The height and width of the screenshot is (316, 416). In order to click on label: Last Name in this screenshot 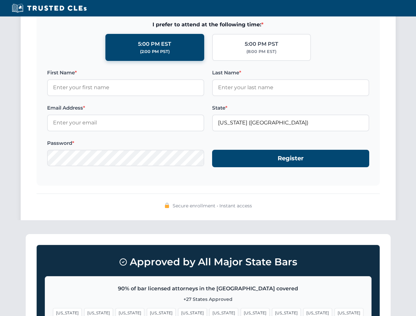, I will do `click(290, 73)`.